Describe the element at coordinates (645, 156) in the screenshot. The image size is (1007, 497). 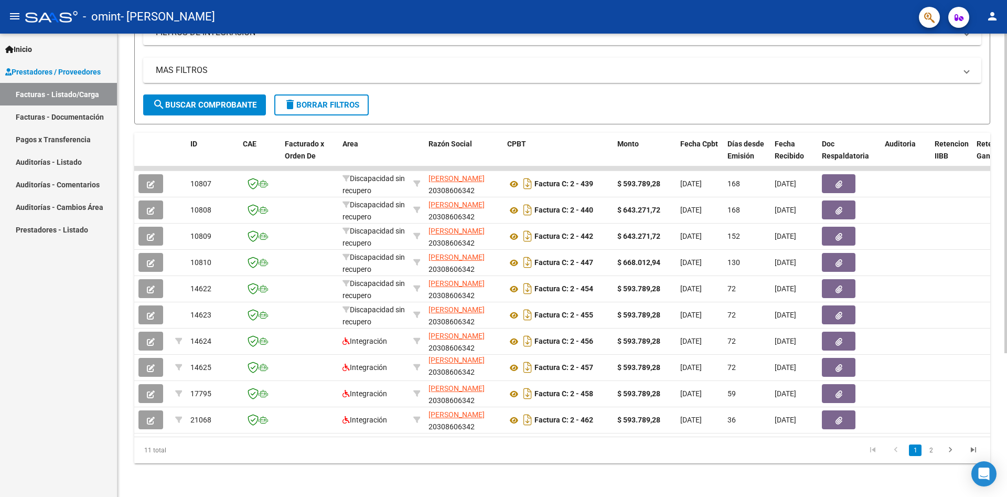
I see `datatable-header-cell: Monto` at that location.